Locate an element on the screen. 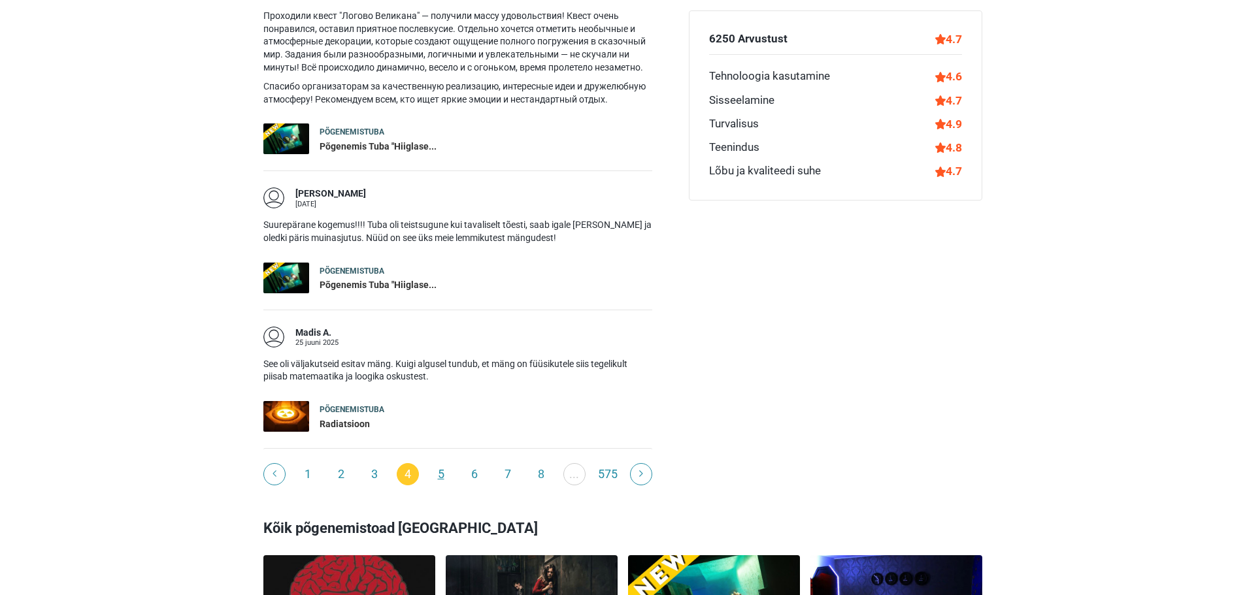  a: 7 is located at coordinates (508, 474).